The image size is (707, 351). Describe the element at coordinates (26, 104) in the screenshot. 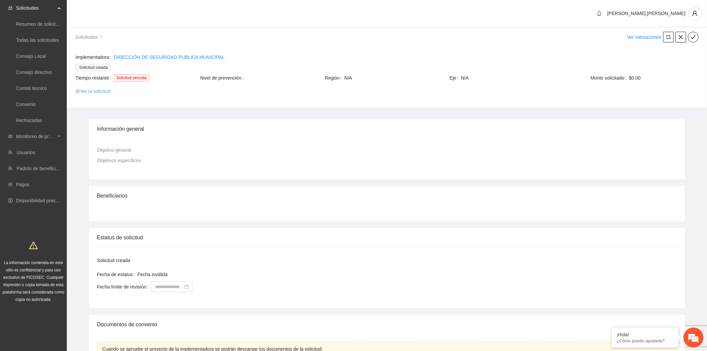

I see `a: Convenio` at that location.